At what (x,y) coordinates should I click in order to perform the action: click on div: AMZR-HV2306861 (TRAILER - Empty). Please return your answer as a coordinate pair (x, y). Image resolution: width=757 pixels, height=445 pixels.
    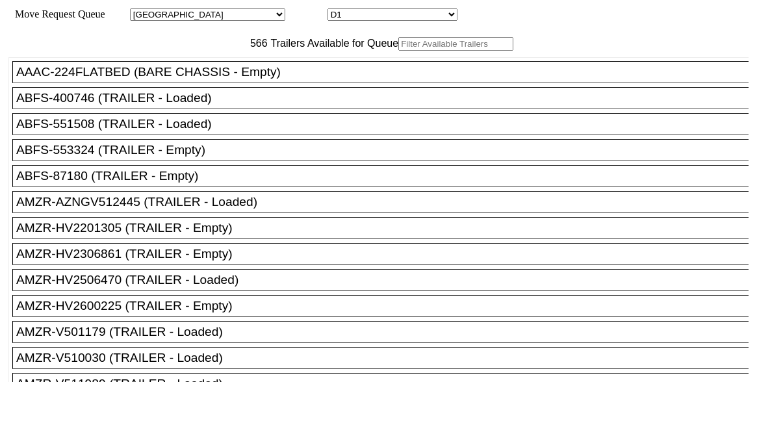
    Looking at the image, I should click on (386, 254).